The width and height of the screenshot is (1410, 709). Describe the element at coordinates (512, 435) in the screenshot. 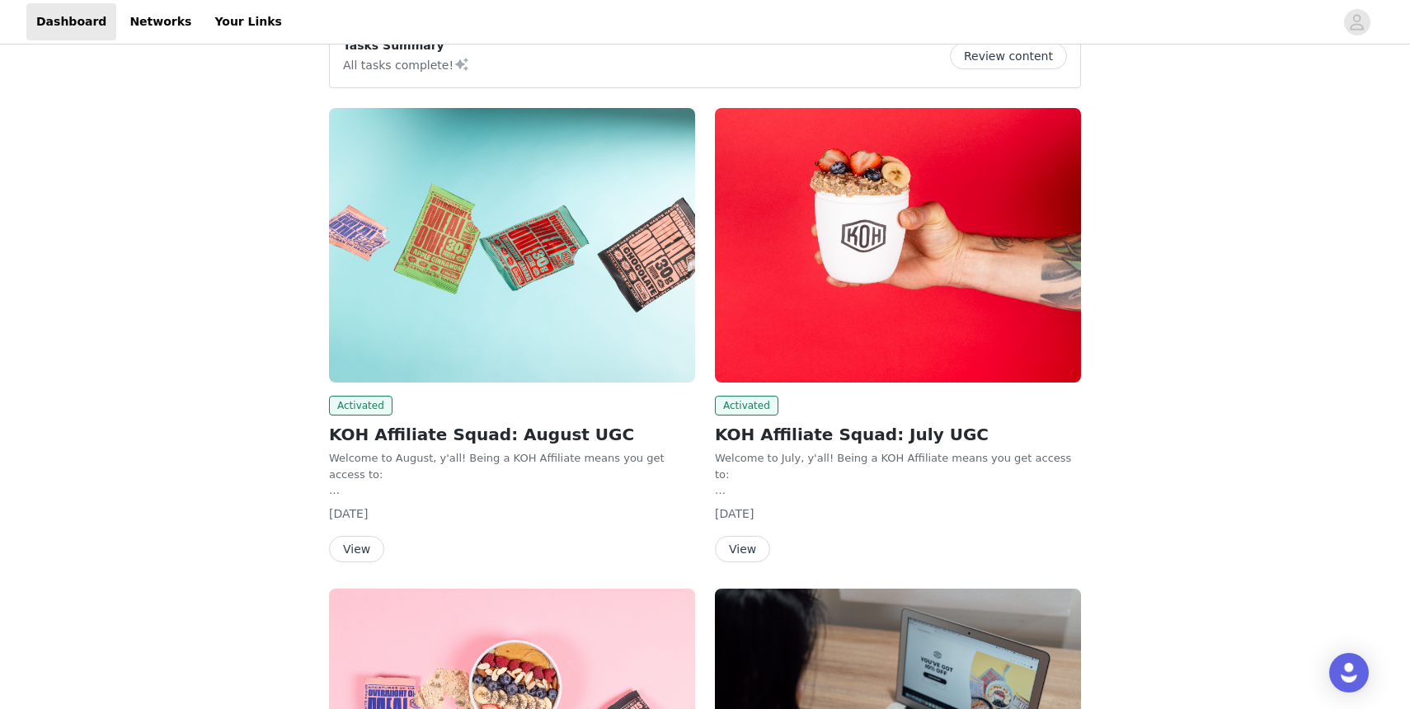

I see `h2: KOH Affiliate Squad: August UGC` at that location.